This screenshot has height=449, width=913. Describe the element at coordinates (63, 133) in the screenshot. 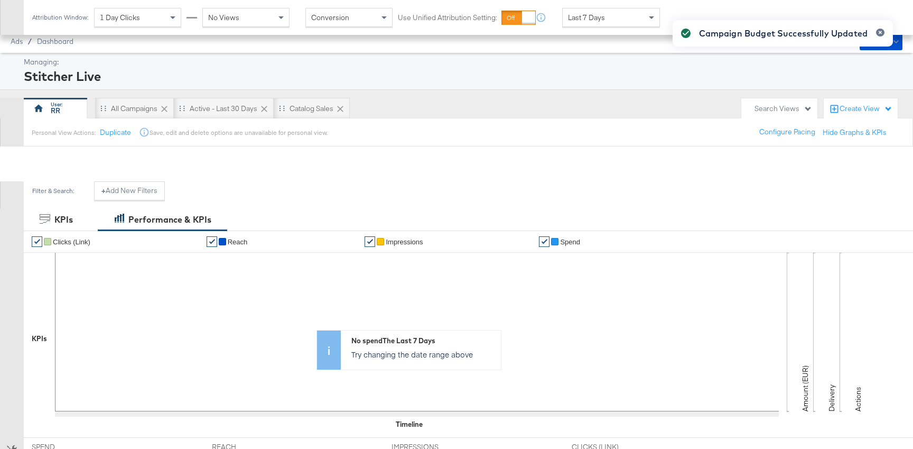

I see `div: Personal View Actions:` at that location.